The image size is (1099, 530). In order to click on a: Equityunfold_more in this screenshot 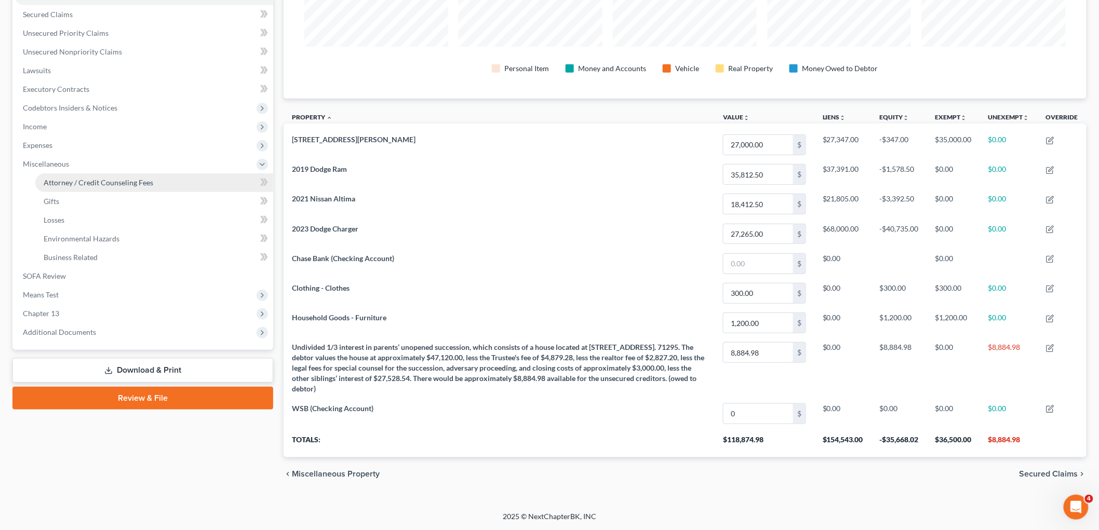, I will do `click(894, 117)`.